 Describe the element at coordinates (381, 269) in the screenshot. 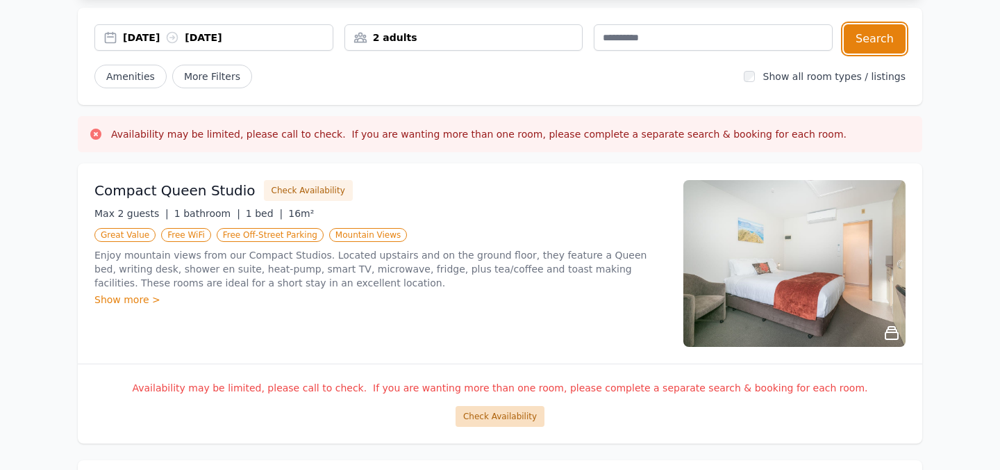

I see `p: Enjoy mountain views from our Compact Studios. Located upstairs and on the ground floor, they fea...` at that location.